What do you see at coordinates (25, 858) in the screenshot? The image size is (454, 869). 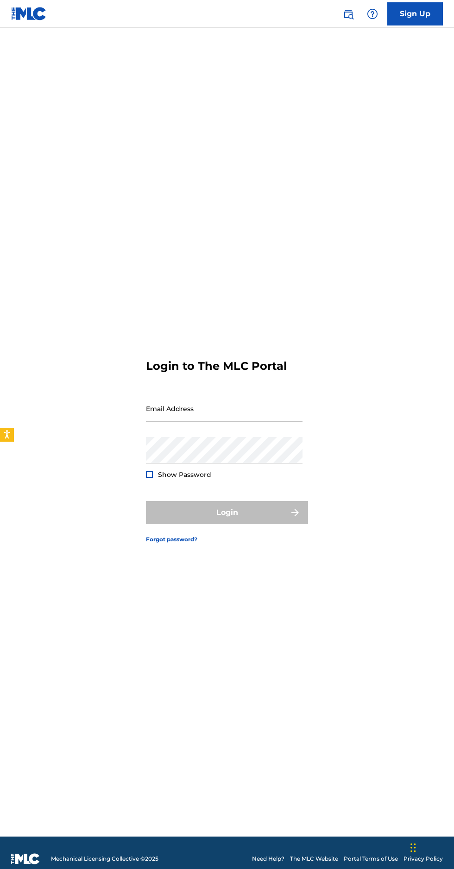 I see `img: logo` at bounding box center [25, 858].